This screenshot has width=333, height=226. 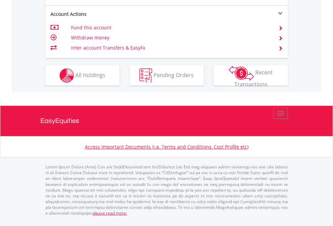 What do you see at coordinates (167, 190) in the screenshot?
I see `p: Lorem Ipsum Dolors (Ame) Con a/e SeddOeiusmod tem InciDiduntut Lab Etd mag aliquaen admin veniamq...` at bounding box center [167, 190].